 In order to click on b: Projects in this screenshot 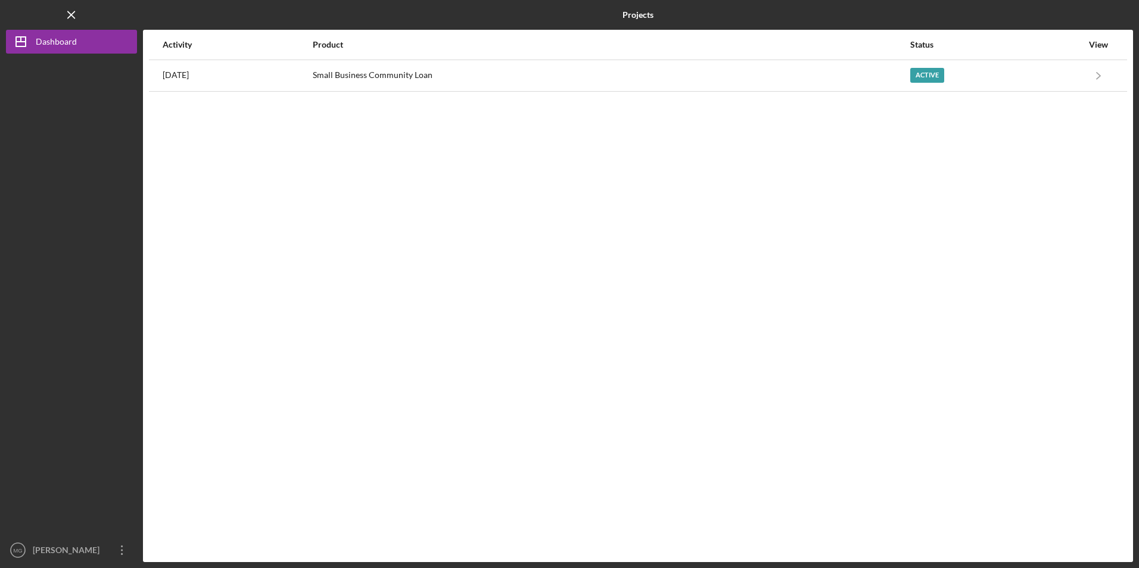, I will do `click(638, 15)`.